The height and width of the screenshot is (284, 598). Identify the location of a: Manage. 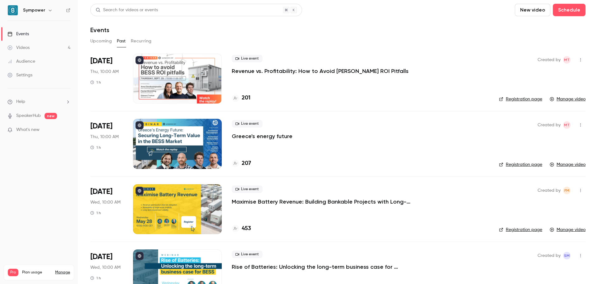
(63, 272).